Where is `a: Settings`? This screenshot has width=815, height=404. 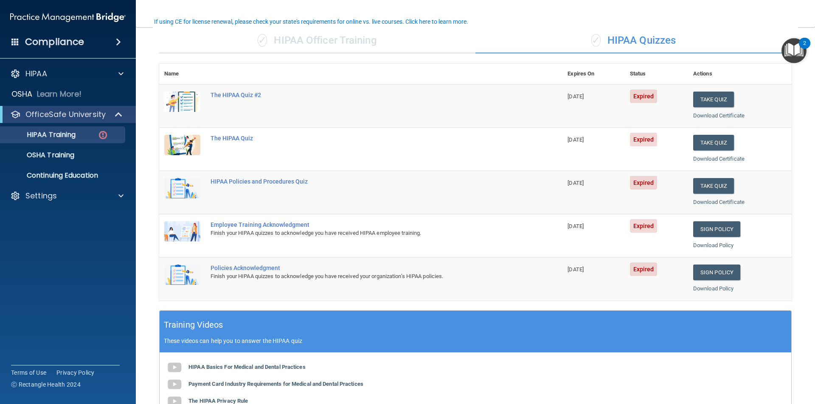
a: Settings is located at coordinates (67, 196).